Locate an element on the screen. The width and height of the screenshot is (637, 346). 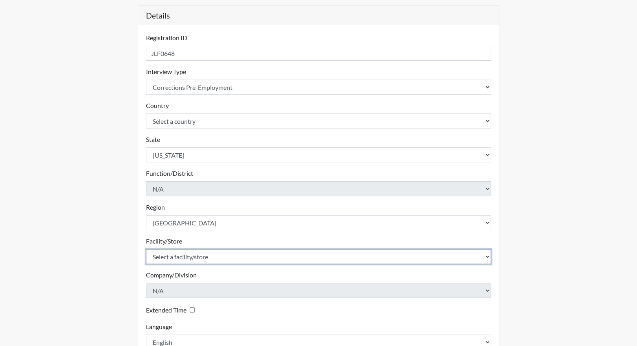
label: Company/Division is located at coordinates (171, 275).